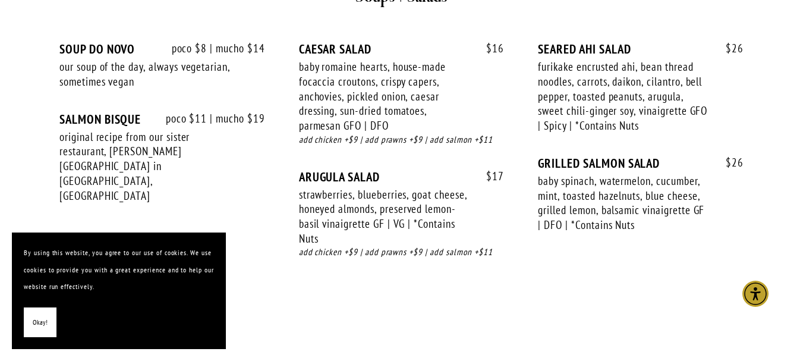  Describe the element at coordinates (624, 96) in the screenshot. I see `div: furikake encrusted ahi, bean thread noodles, carrots, daikon, cilantro, bell pepper, toasted pean...` at that location.